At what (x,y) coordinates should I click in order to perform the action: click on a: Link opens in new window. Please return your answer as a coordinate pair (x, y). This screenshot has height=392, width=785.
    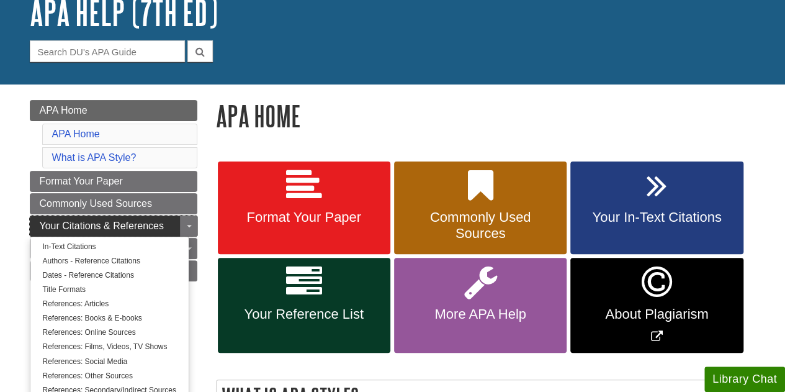
    Looking at the image, I should click on (657, 305).